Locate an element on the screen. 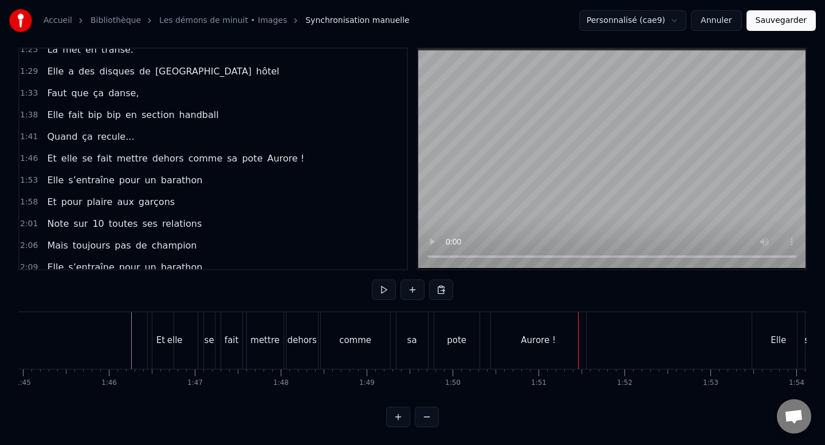  a: Ouvrir le chat is located at coordinates (794, 416).